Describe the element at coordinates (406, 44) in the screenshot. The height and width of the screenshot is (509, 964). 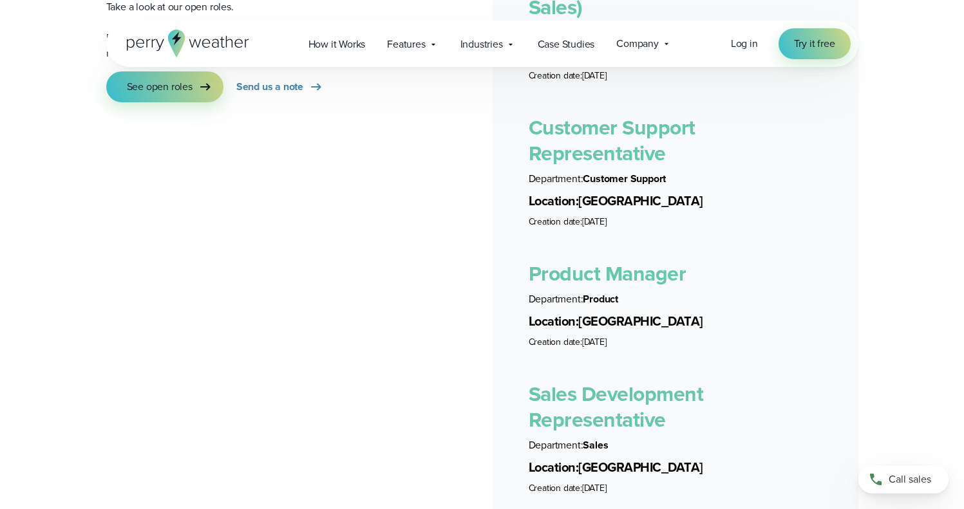
I see `span: Features` at that location.